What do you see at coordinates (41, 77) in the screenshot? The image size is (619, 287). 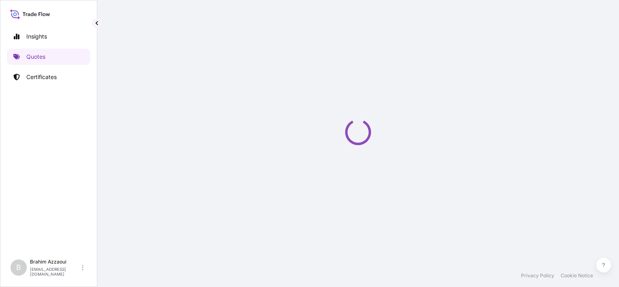 I see `p: Certificates` at bounding box center [41, 77].